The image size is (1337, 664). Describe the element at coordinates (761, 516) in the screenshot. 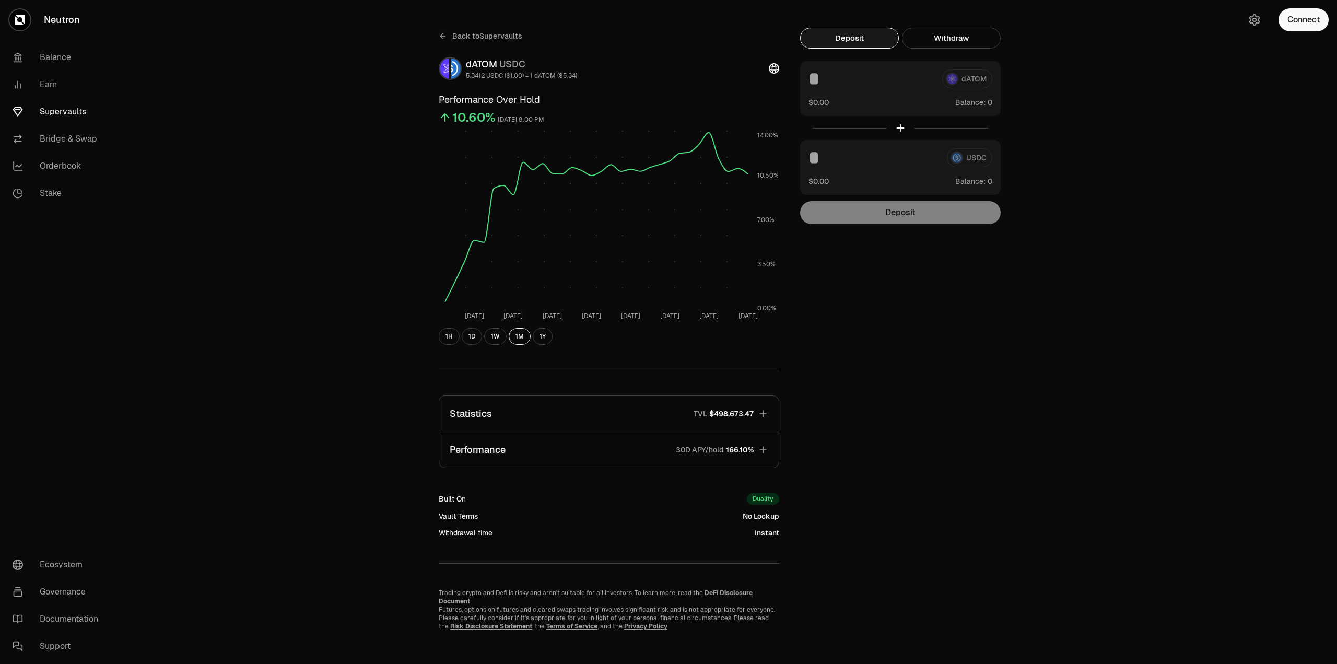

I see `div: No Lockup` at that location.